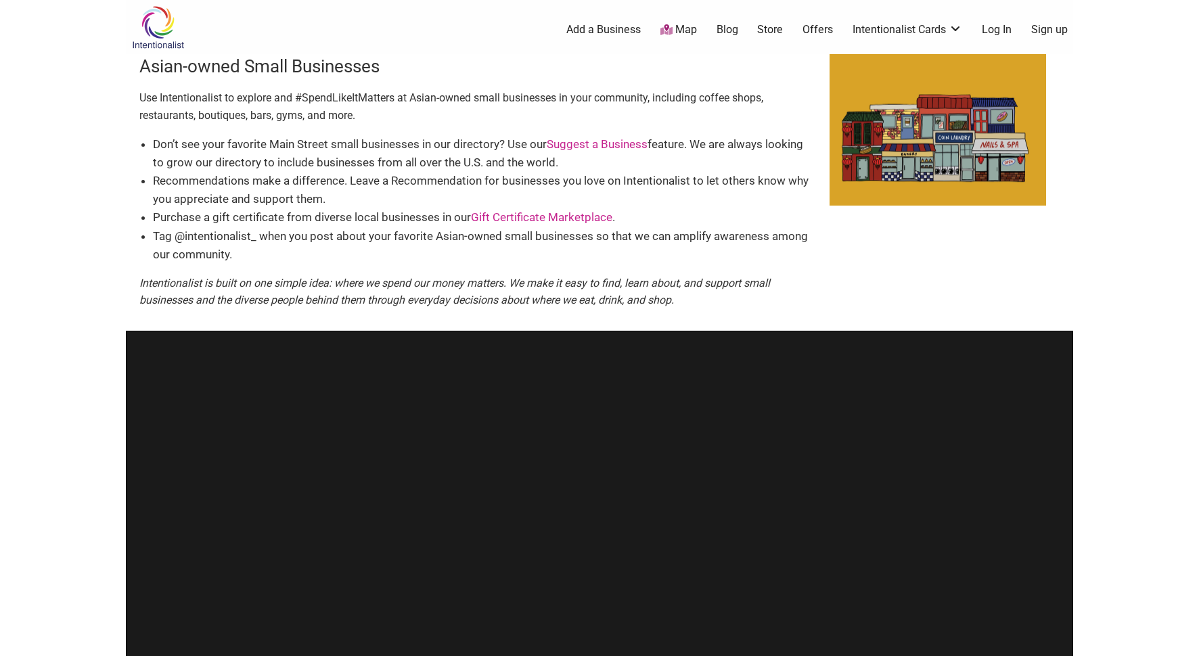  What do you see at coordinates (727, 30) in the screenshot?
I see `a: Blog` at bounding box center [727, 30].